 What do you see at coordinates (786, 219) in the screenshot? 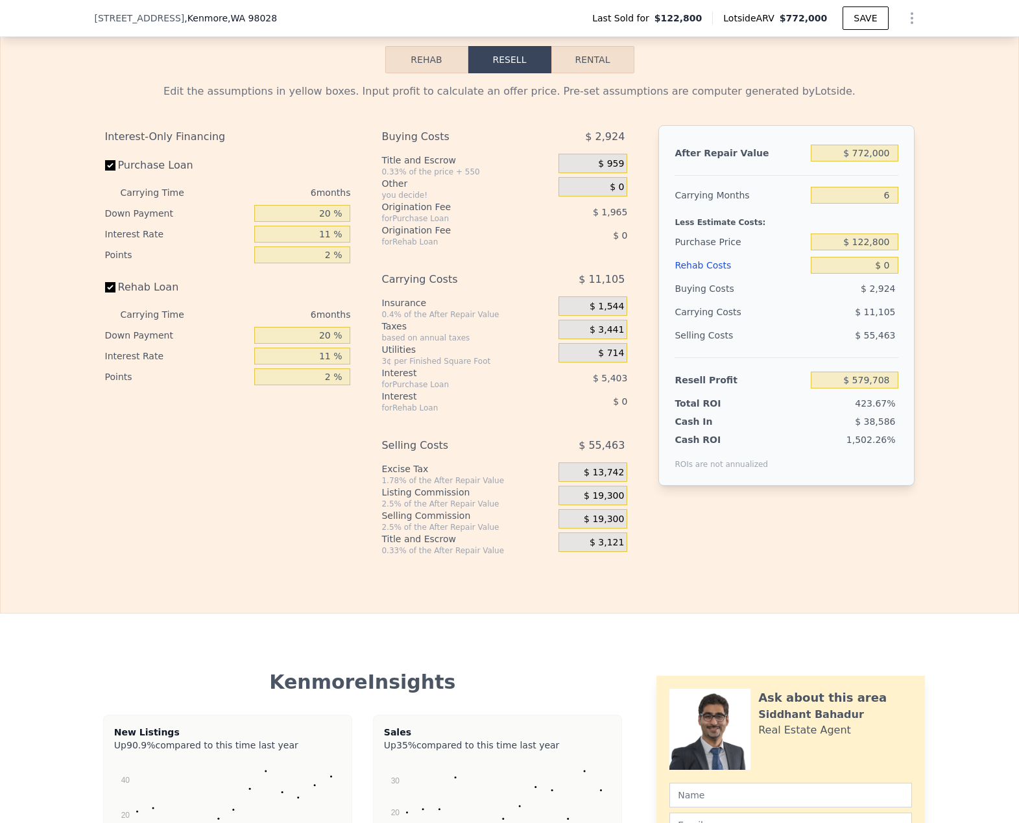
I see `div: Less Estimate Costs:` at bounding box center [786, 219].